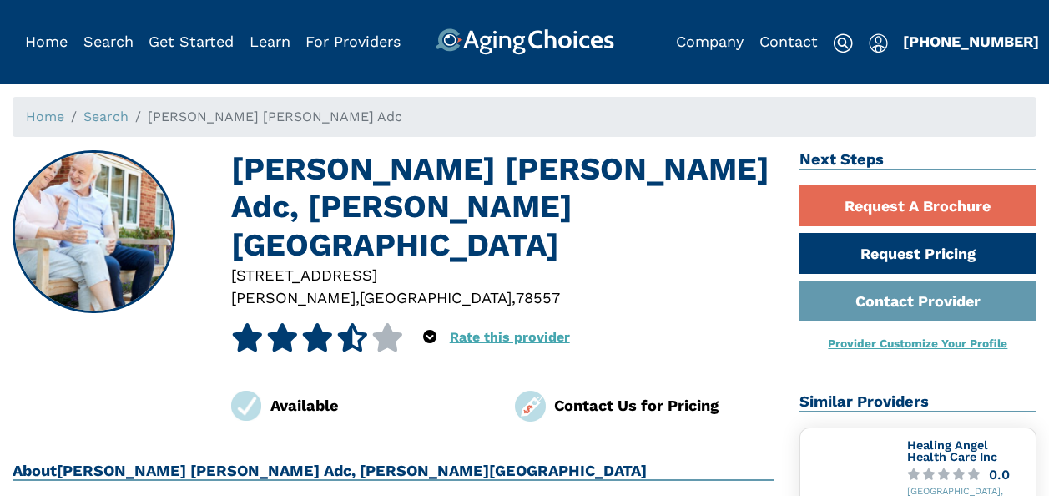  What do you see at coordinates (524, 42) in the screenshot?
I see `img: AgingChoices` at bounding box center [524, 42].